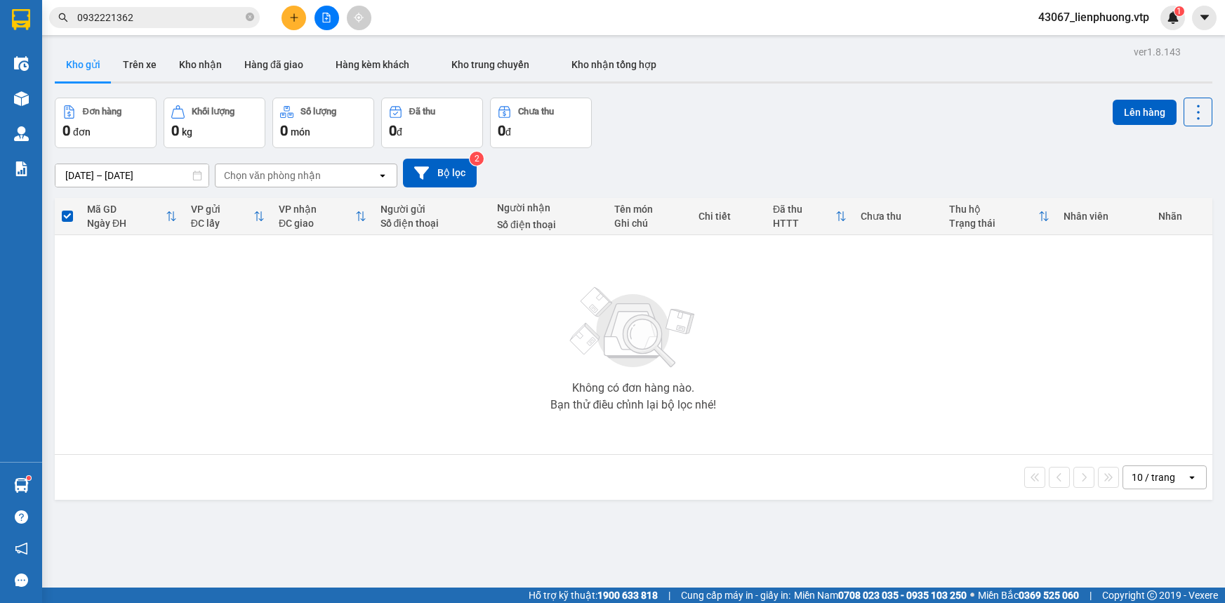  Describe the element at coordinates (21, 20) in the screenshot. I see `img: logo-vxr` at that location.